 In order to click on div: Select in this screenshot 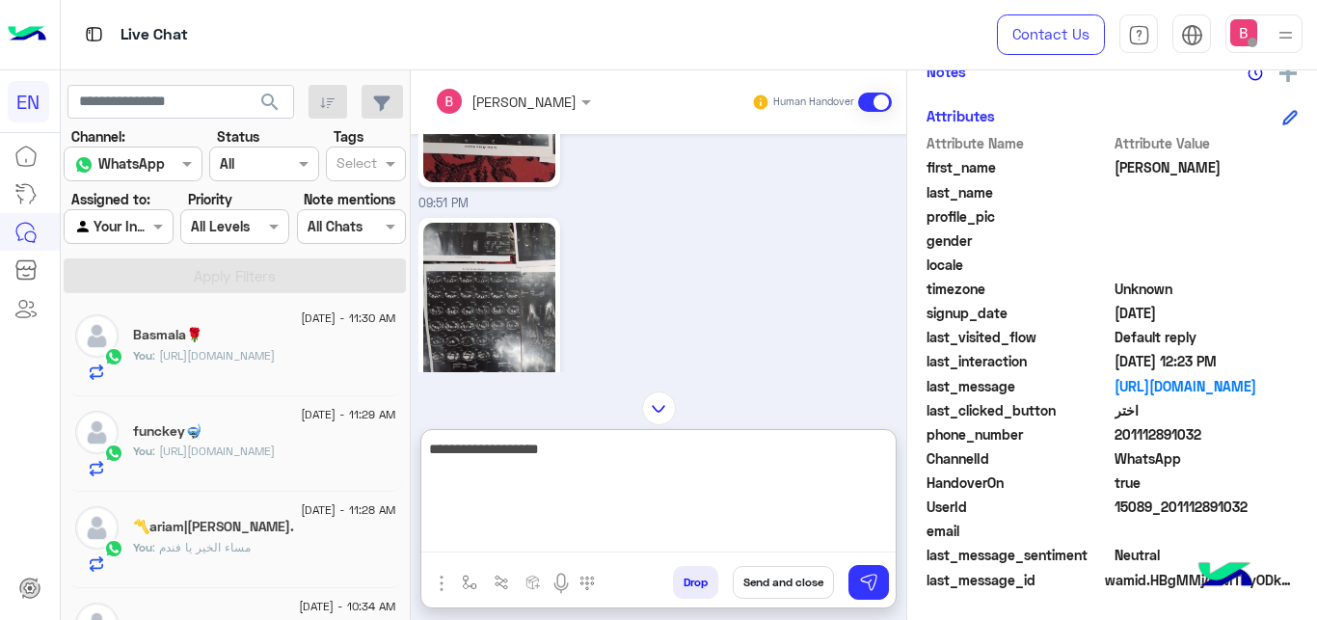, I will do `click(355, 165)`.